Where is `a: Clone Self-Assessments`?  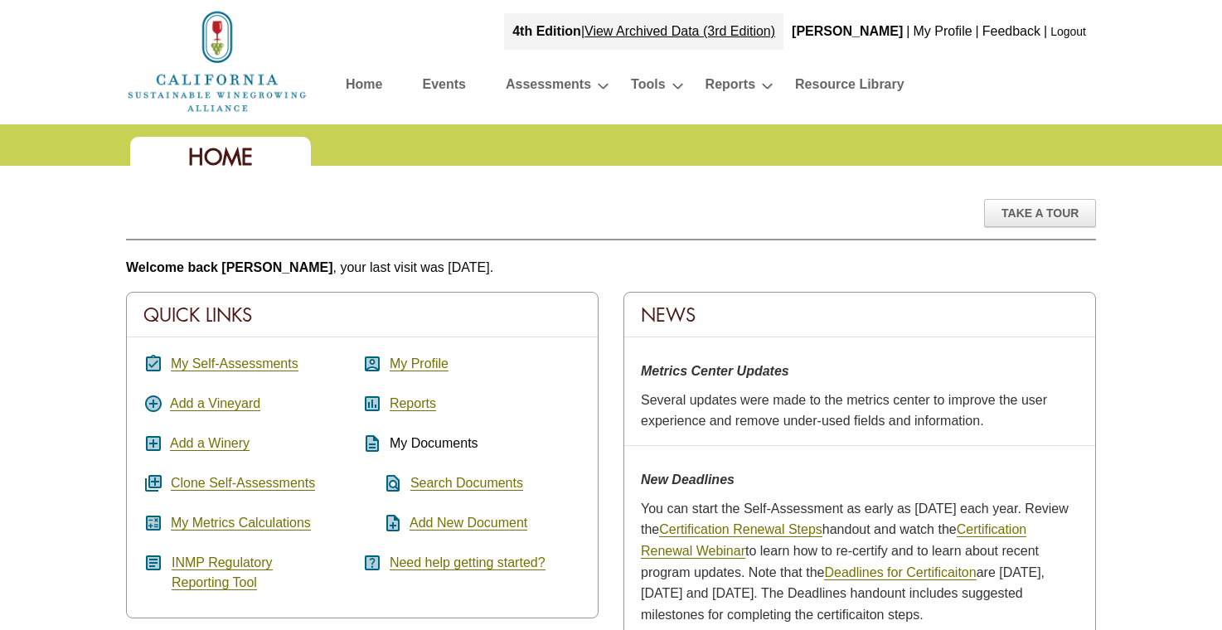
a: Clone Self-Assessments is located at coordinates (243, 483).